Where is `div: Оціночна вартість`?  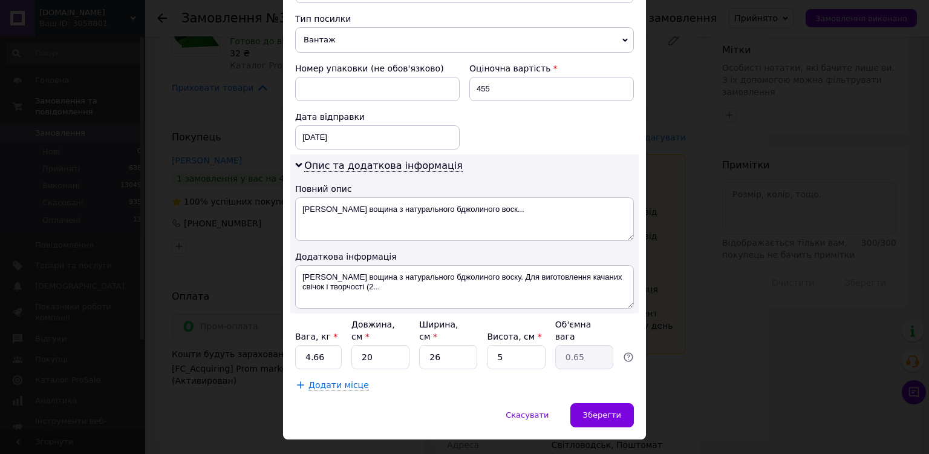 div: Оціночна вартість is located at coordinates (552, 68).